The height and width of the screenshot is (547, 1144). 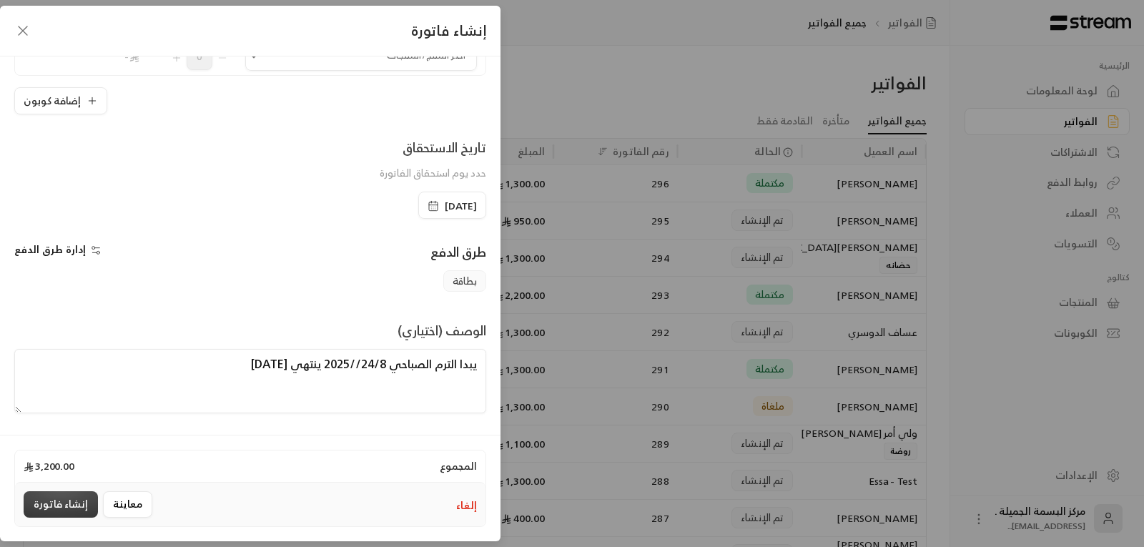 What do you see at coordinates (50, 249) in the screenshot?
I see `span: إدارة طرق الدفع` at bounding box center [50, 249].